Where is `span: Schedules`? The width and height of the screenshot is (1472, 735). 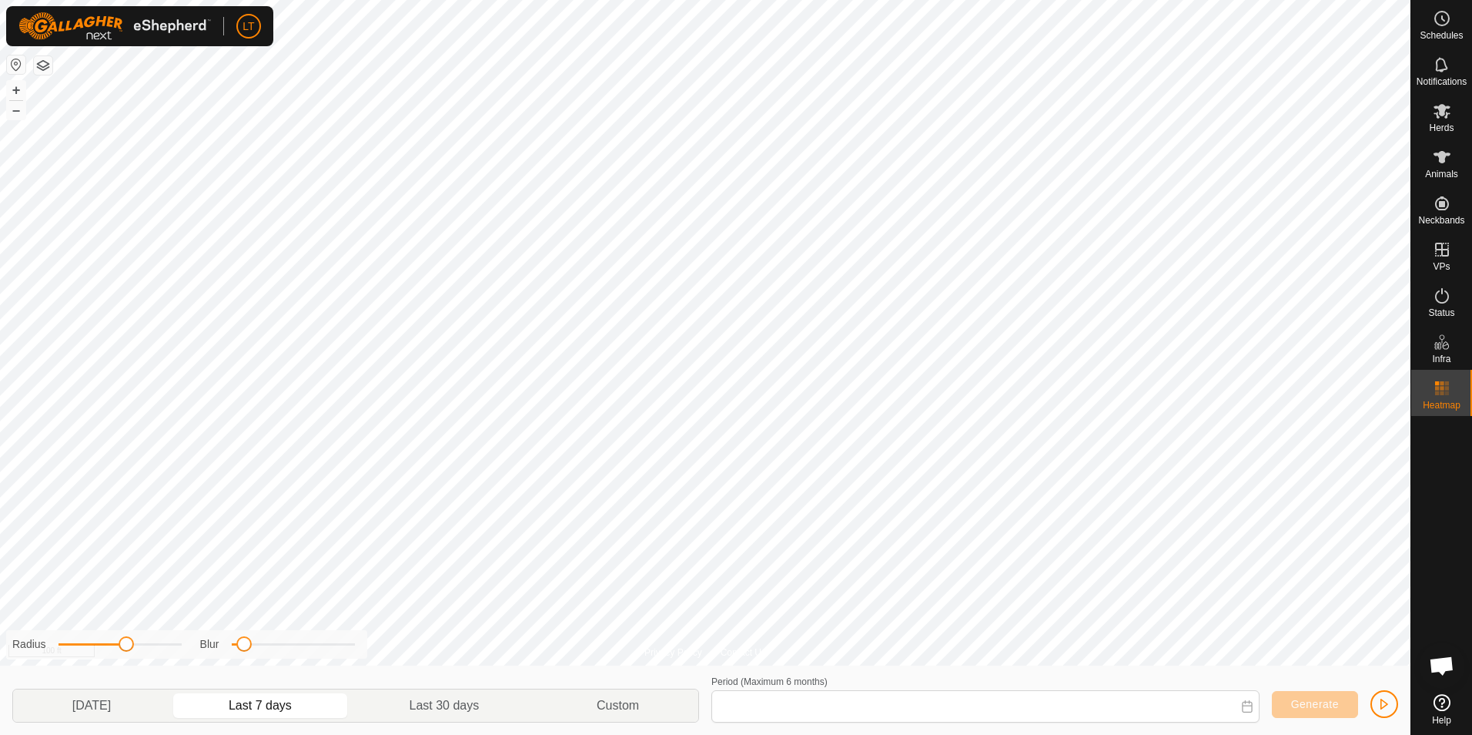
span: Schedules is located at coordinates (1442, 35).